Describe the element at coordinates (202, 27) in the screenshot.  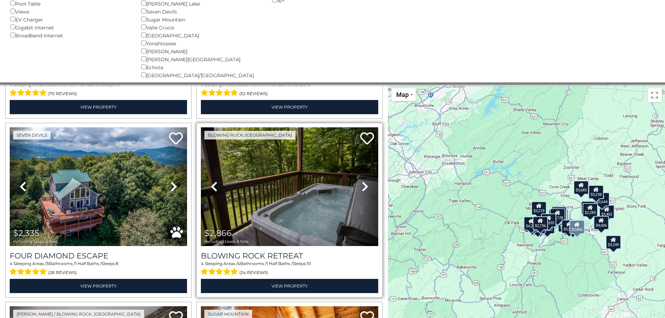
I see `div: Valle Crucis` at that location.